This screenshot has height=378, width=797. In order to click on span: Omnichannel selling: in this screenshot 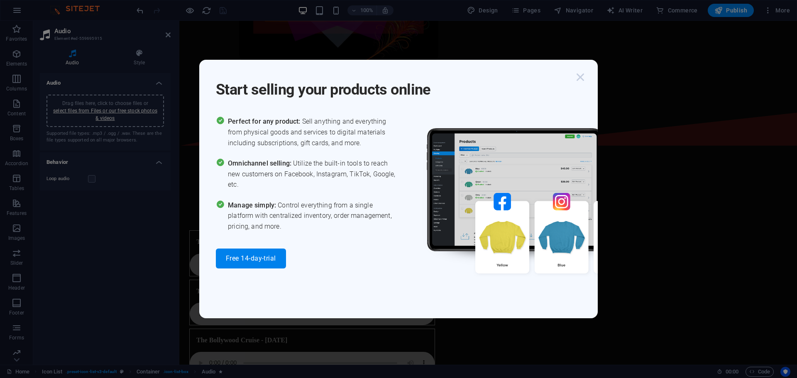, I will do `click(260, 163)`.